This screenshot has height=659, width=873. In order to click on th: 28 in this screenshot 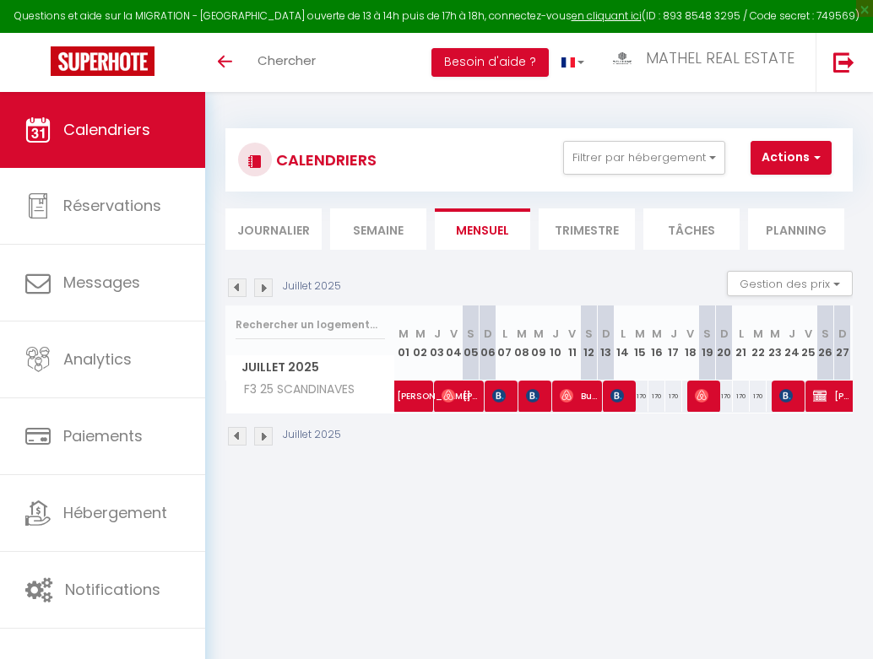, I will do `click(859, 343)`.